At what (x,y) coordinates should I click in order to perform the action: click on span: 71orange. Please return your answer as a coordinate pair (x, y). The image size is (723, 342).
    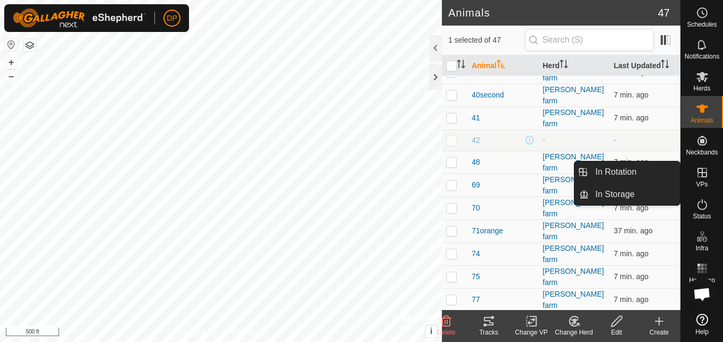
    Looking at the image, I should click on (487, 230).